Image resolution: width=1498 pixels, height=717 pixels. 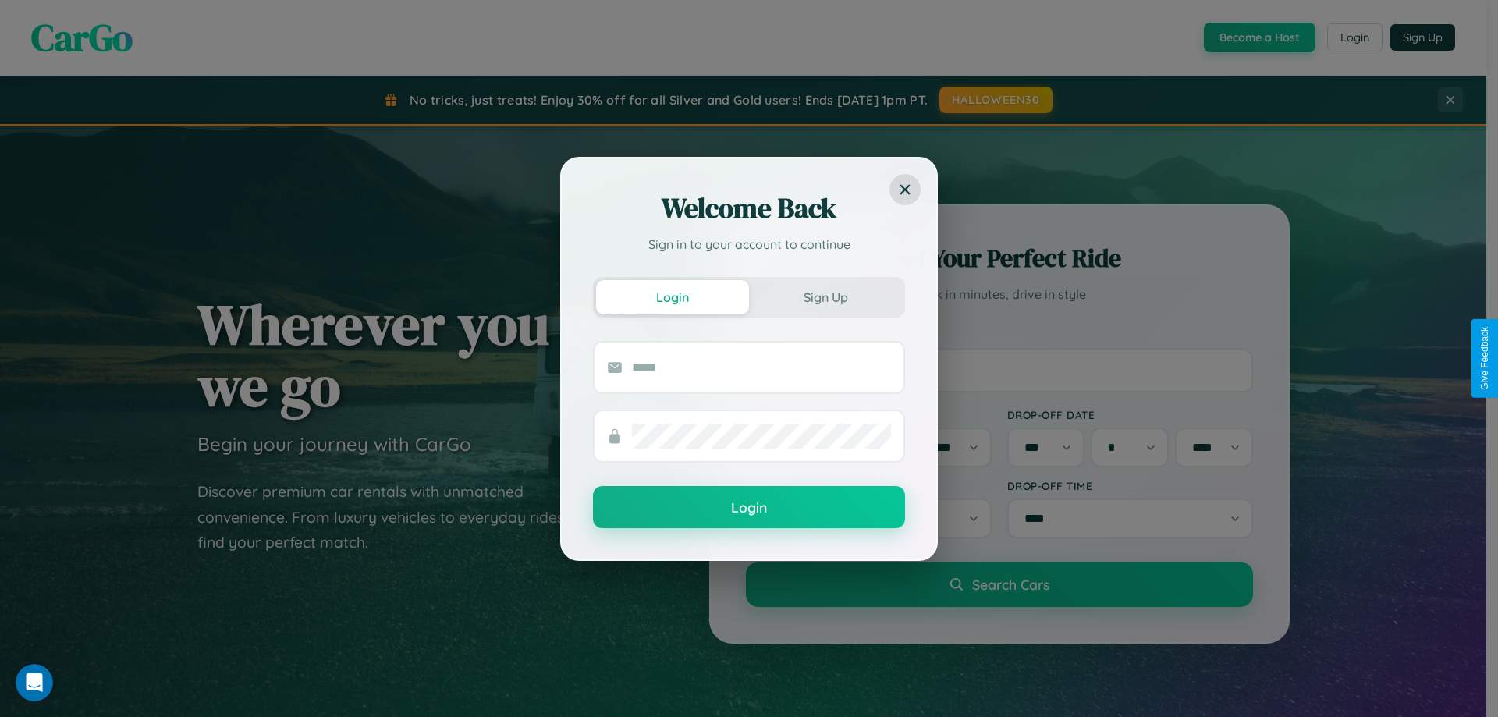 What do you see at coordinates (1485, 358) in the screenshot?
I see `div: Give Feedback` at bounding box center [1485, 358].